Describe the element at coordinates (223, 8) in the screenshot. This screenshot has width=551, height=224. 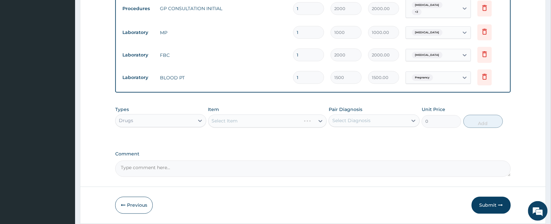
I see `td: GP CONSULTATION INITIAL` at that location.